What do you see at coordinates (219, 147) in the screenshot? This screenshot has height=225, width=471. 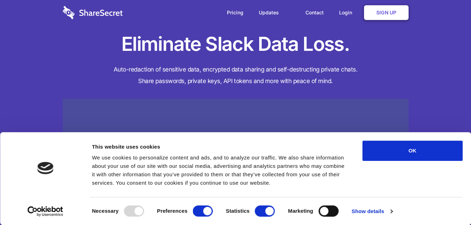 I see `div: This website uses cookies` at bounding box center [219, 147].